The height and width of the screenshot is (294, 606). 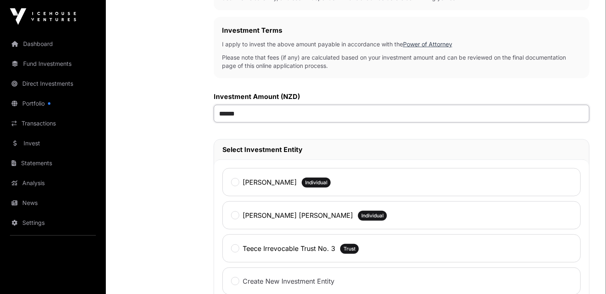 What do you see at coordinates (53, 143) in the screenshot?
I see `a: Invest` at bounding box center [53, 143].